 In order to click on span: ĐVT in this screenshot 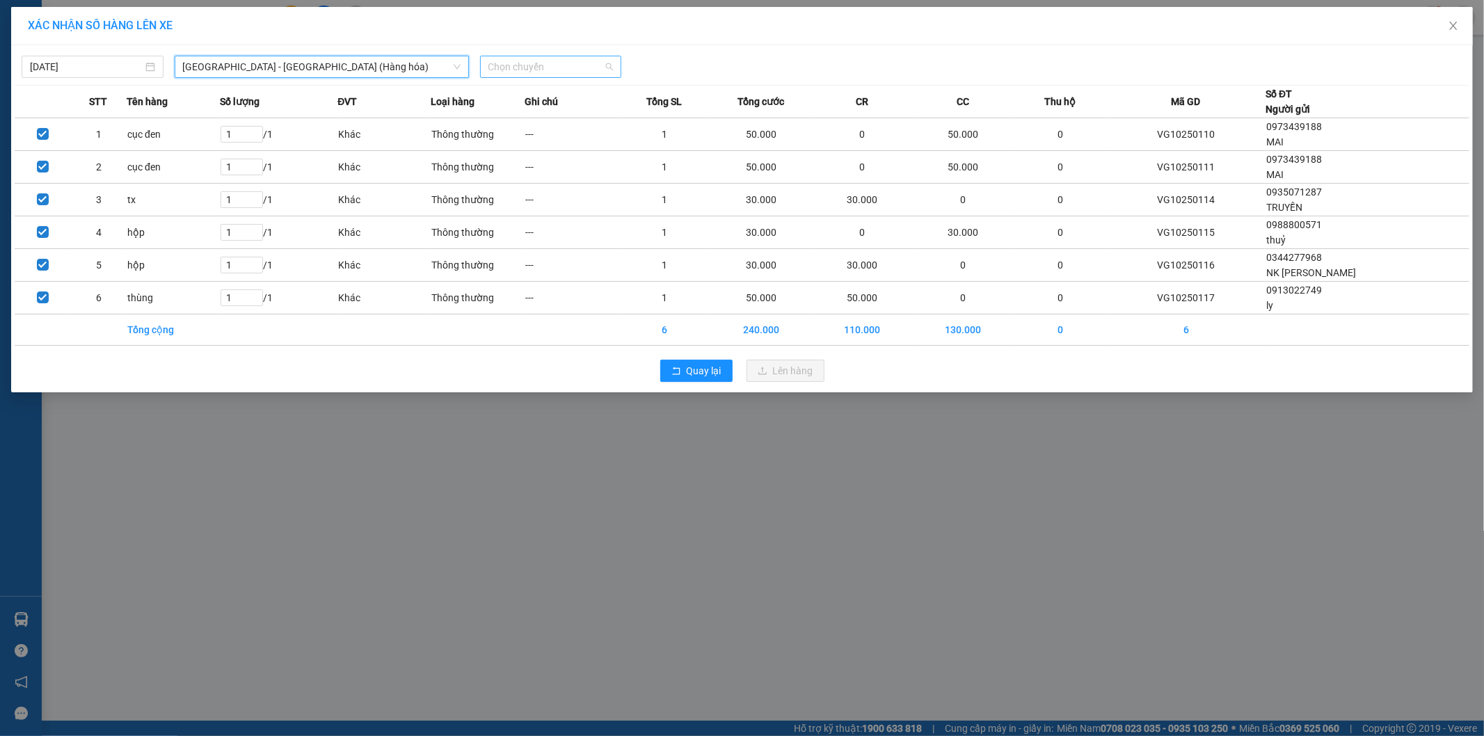, I will do `click(347, 102)`.